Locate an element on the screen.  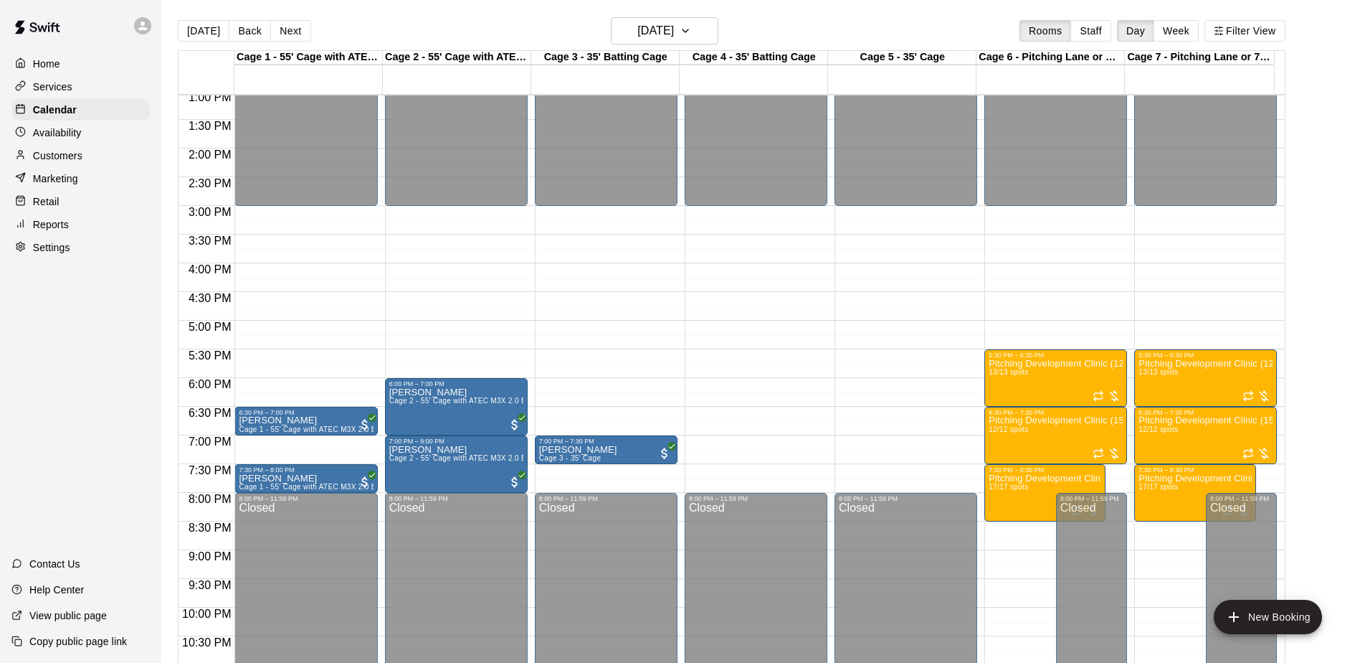
div: 7:00 PM – 8:00 PM: Jon Zeimet is located at coordinates (456, 464).